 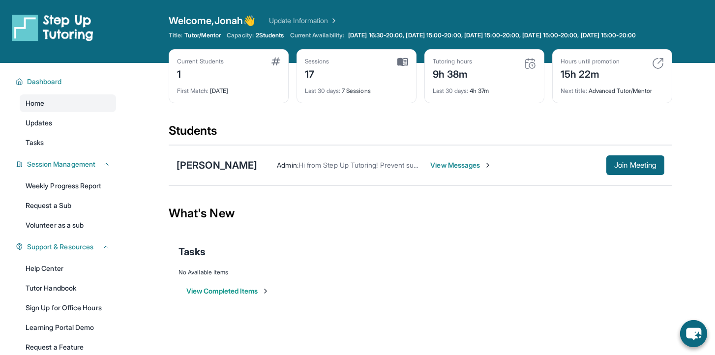 I want to click on a: Learning Portal Demo, so click(x=68, y=327).